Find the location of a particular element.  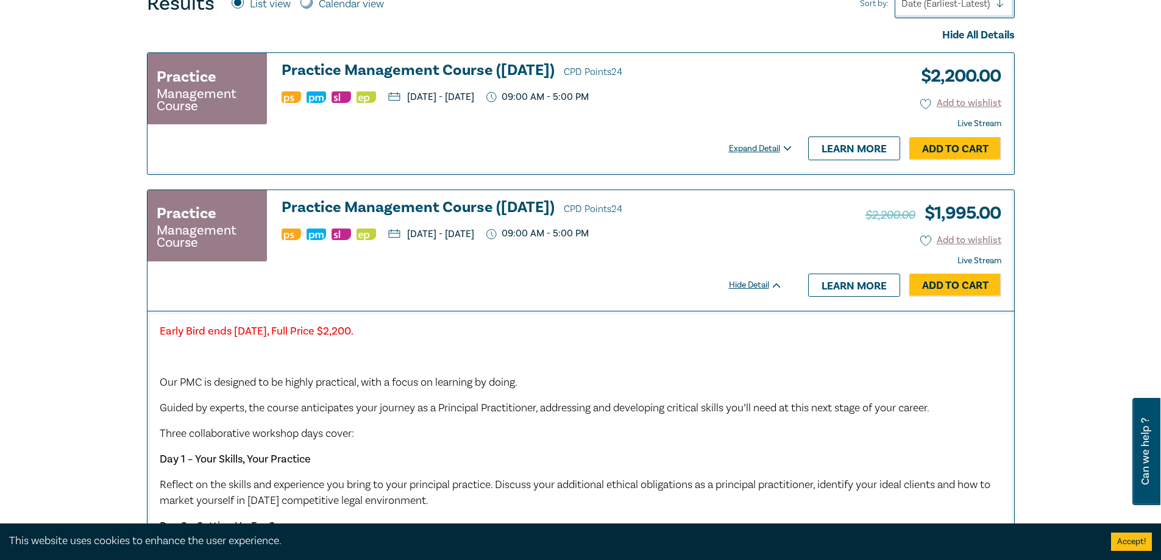

span: Reflect on the skills and experience you bring to your principal practice. Discuss your additiona... is located at coordinates (574, 492).